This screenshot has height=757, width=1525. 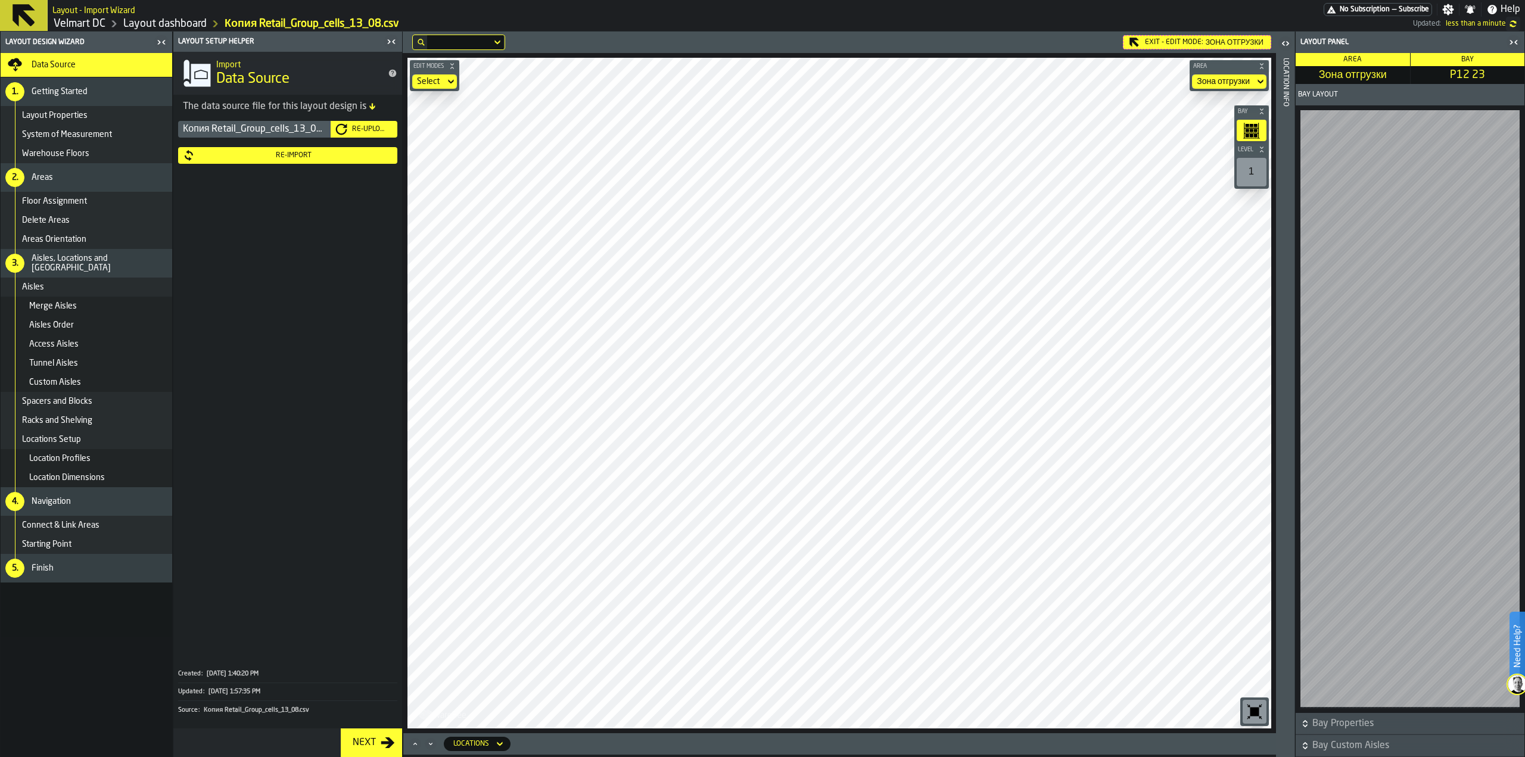 I want to click on a: link-to-/wh/i/f27944ef-e44e-4cb8-aca8-30c52093261f, so click(x=79, y=24).